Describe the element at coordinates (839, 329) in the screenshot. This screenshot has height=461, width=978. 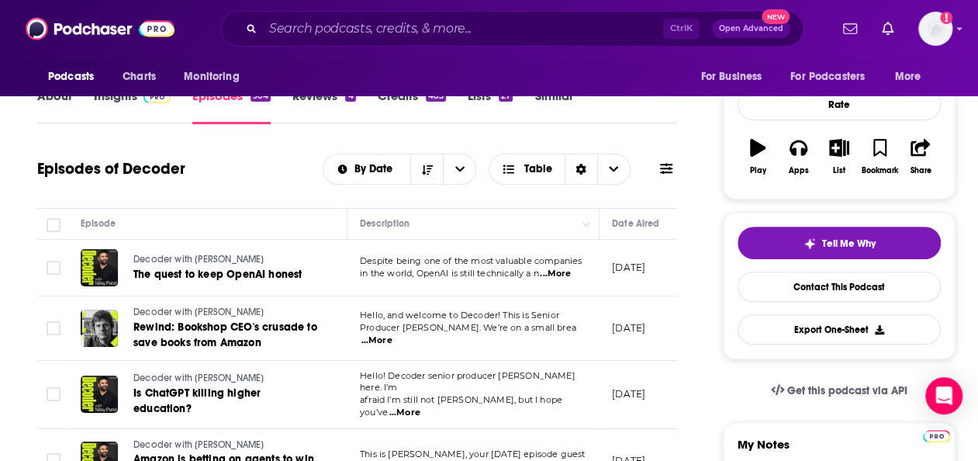
I see `button: Export One-Sheet` at that location.